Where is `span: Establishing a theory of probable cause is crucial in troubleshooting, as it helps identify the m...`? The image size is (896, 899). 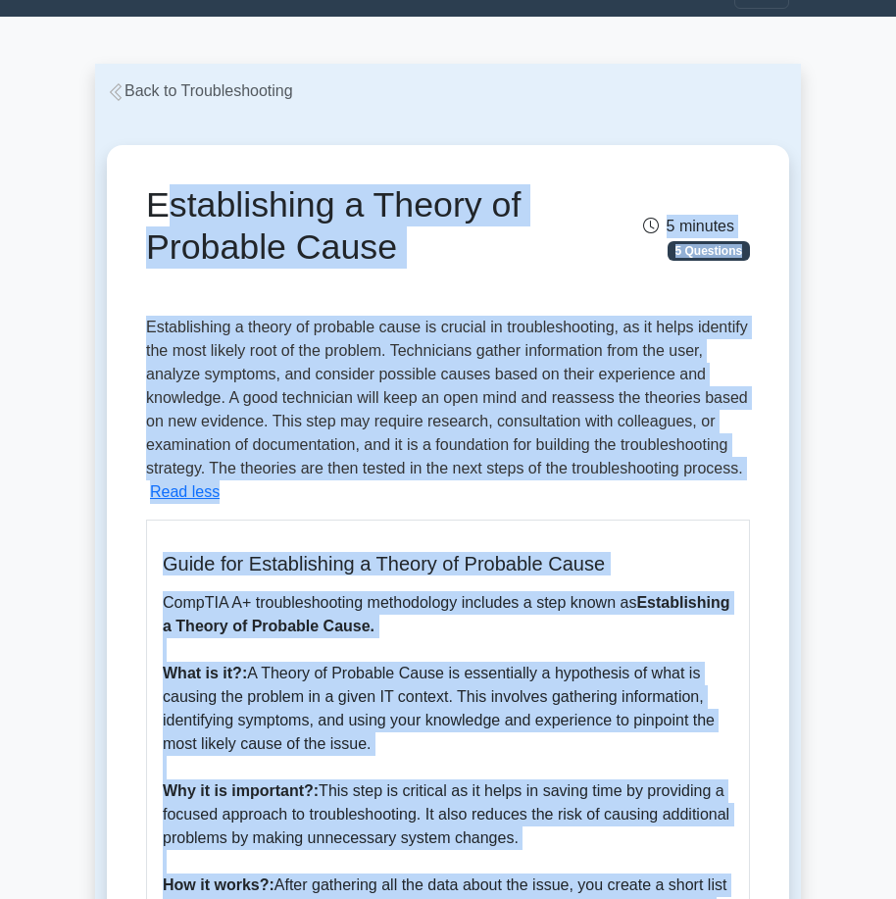
span: Establishing a theory of probable cause is crucial in troubleshooting, as it helps identify the m... is located at coordinates (447, 397).